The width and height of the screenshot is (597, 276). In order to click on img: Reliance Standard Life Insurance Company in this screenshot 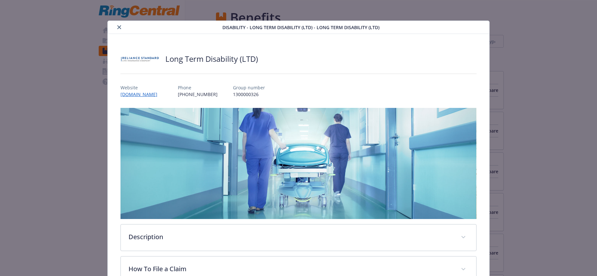, I will do `click(140, 59)`.